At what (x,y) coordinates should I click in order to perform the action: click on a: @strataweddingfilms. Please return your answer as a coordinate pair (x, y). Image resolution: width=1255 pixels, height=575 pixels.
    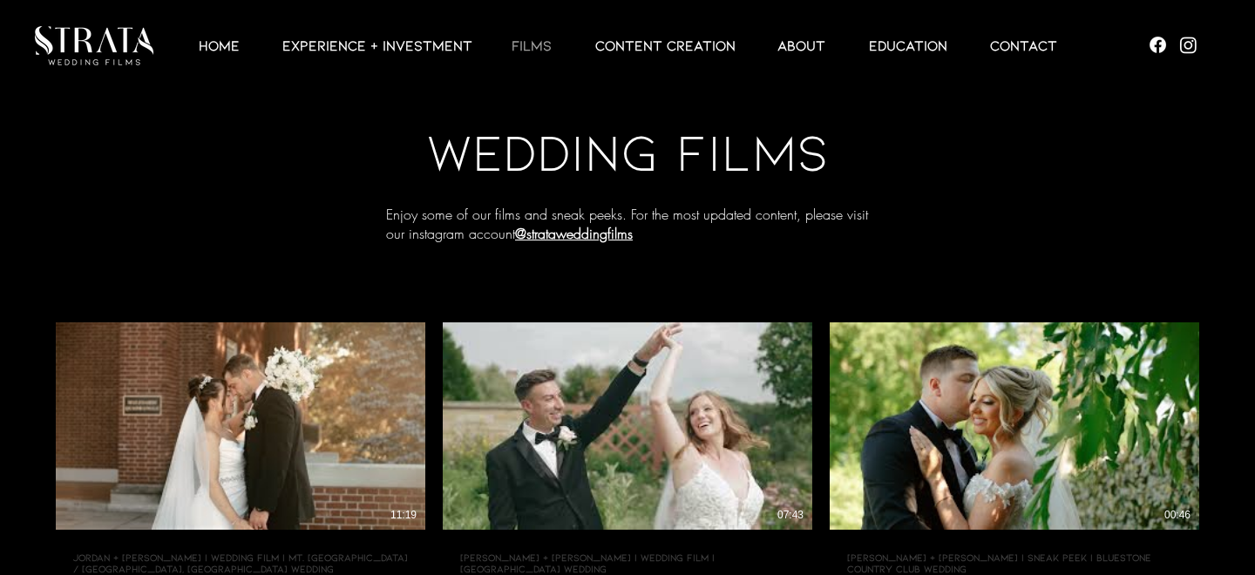
    Looking at the image, I should click on (573, 234).